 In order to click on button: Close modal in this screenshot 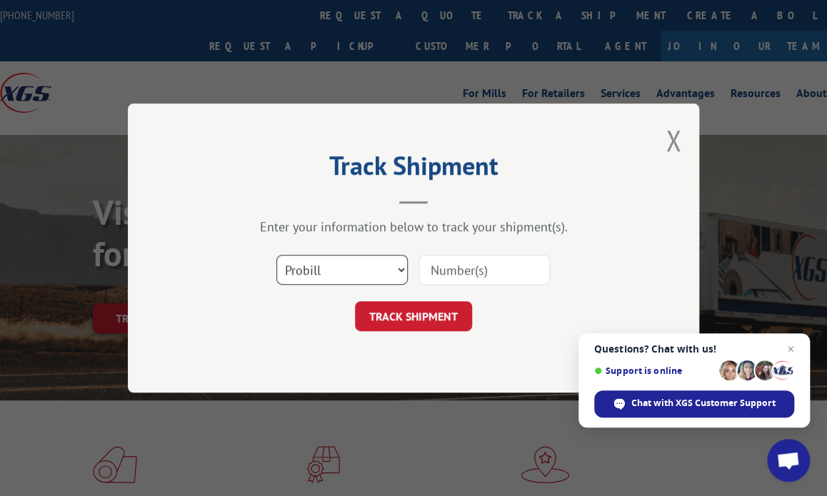, I will do `click(673, 140)`.